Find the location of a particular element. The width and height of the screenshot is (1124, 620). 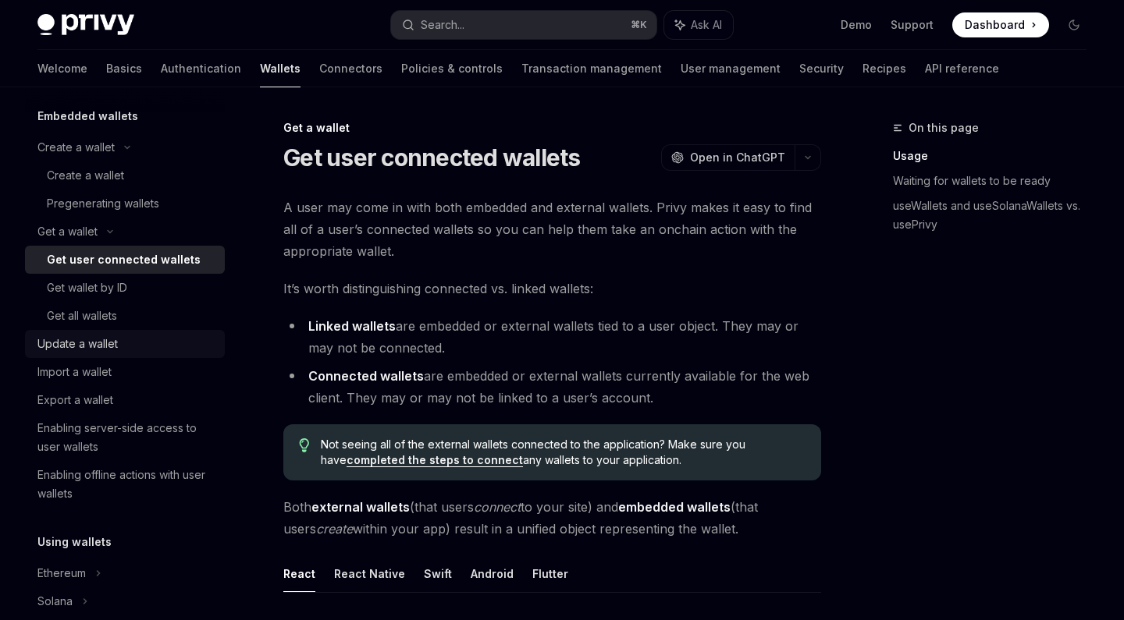

a: Export a wallet is located at coordinates (125, 400).